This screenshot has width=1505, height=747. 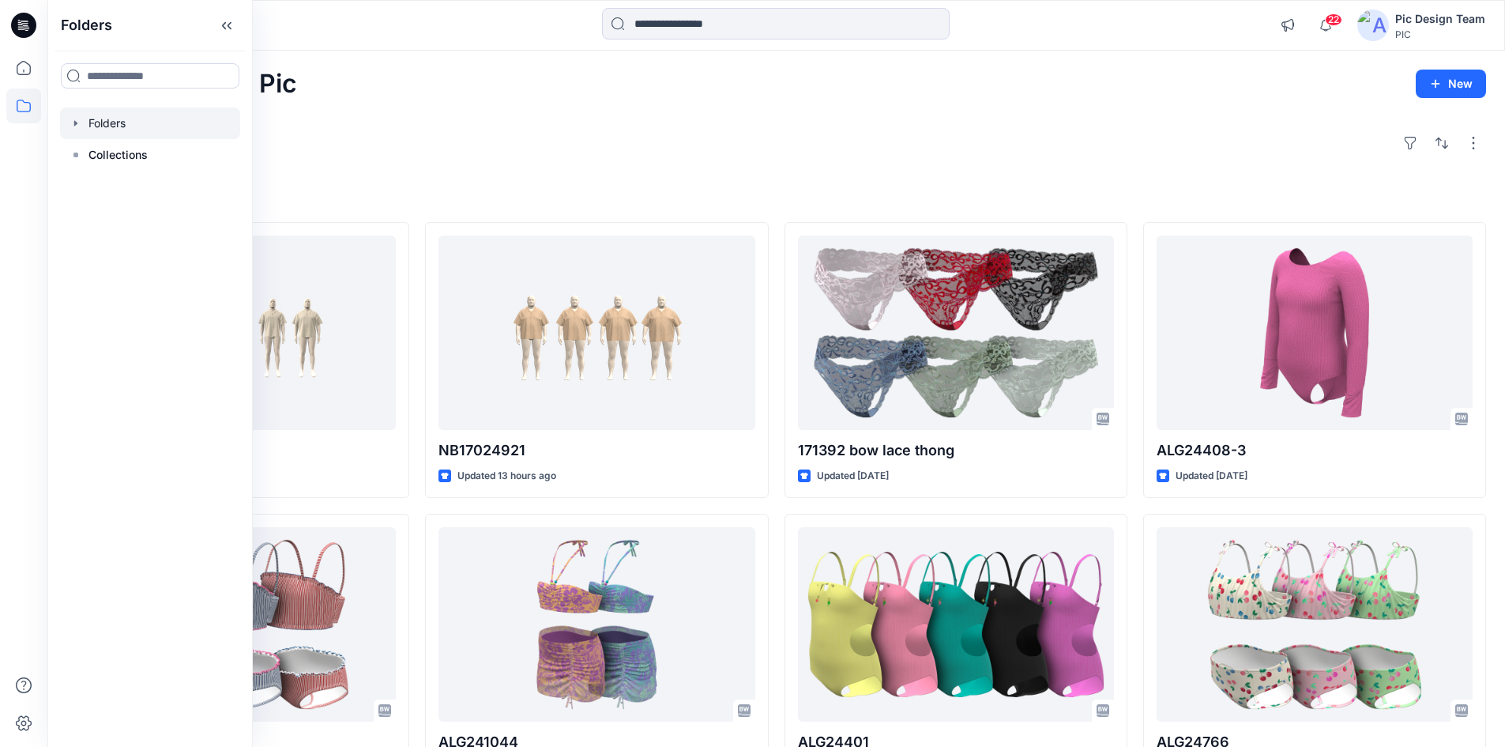 I want to click on a: NB17024921, so click(x=597, y=333).